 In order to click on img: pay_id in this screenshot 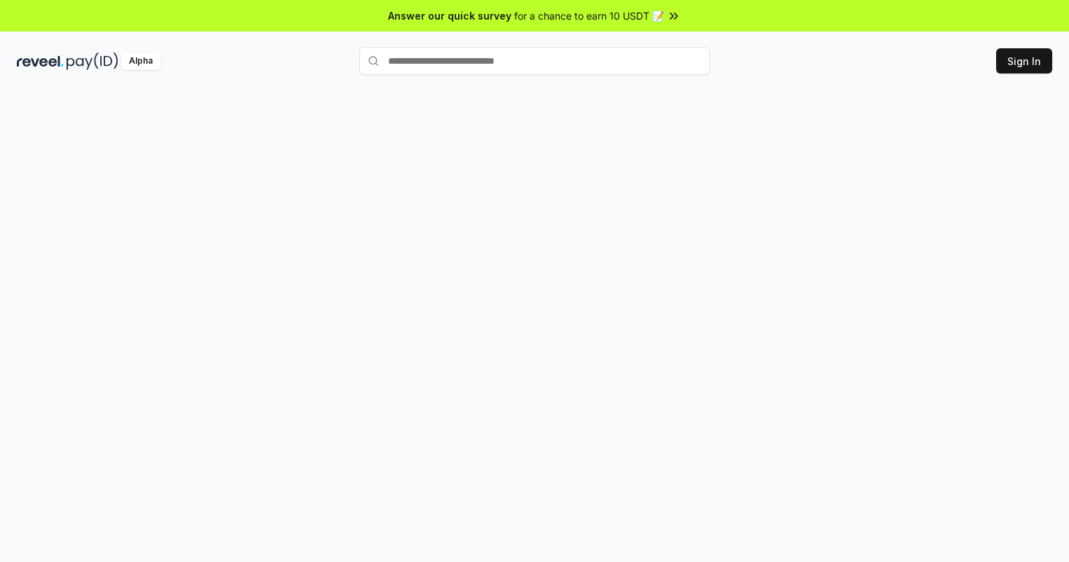, I will do `click(92, 61)`.